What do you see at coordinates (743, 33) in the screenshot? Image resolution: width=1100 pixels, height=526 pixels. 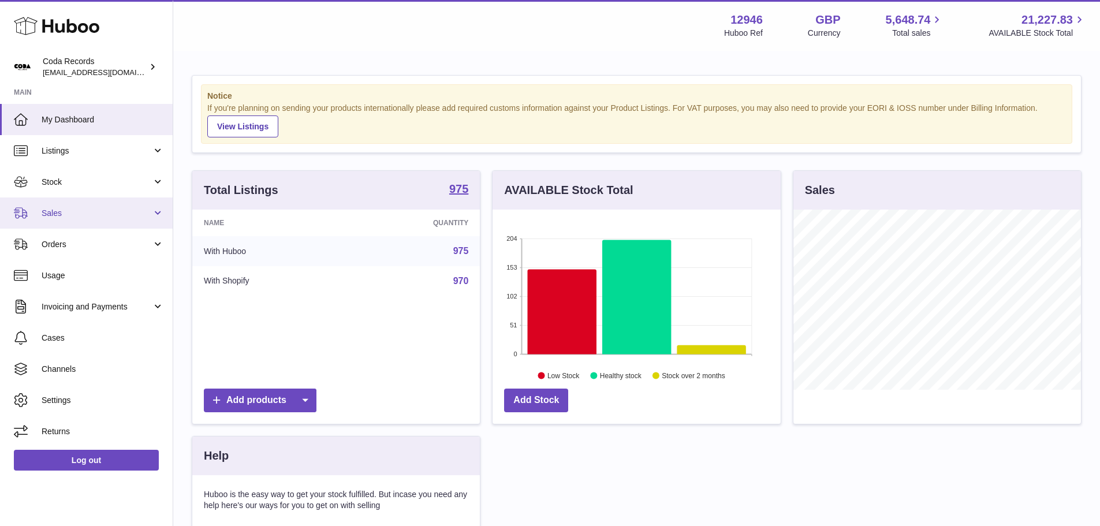 I see `div: Huboo Ref` at bounding box center [743, 33].